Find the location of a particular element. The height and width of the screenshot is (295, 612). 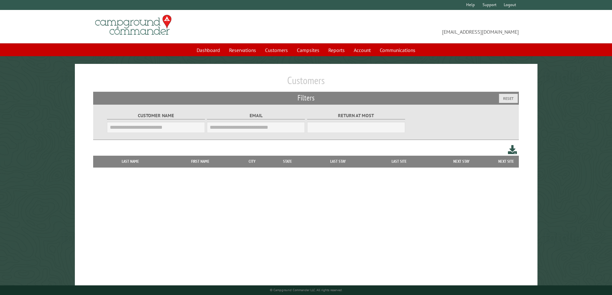

th: Last Name is located at coordinates (130, 162).